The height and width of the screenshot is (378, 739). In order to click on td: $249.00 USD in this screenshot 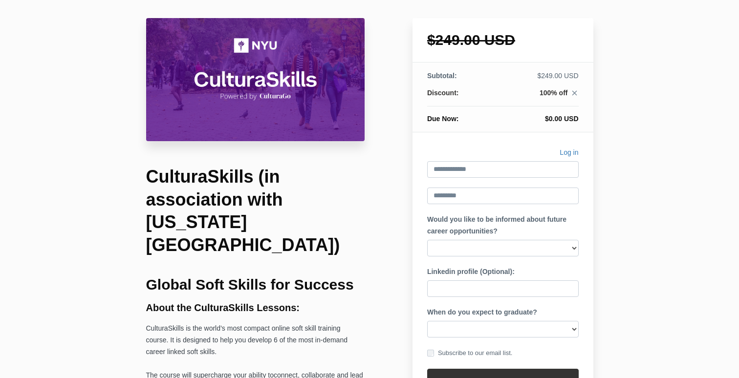, I will do `click(535, 79)`.